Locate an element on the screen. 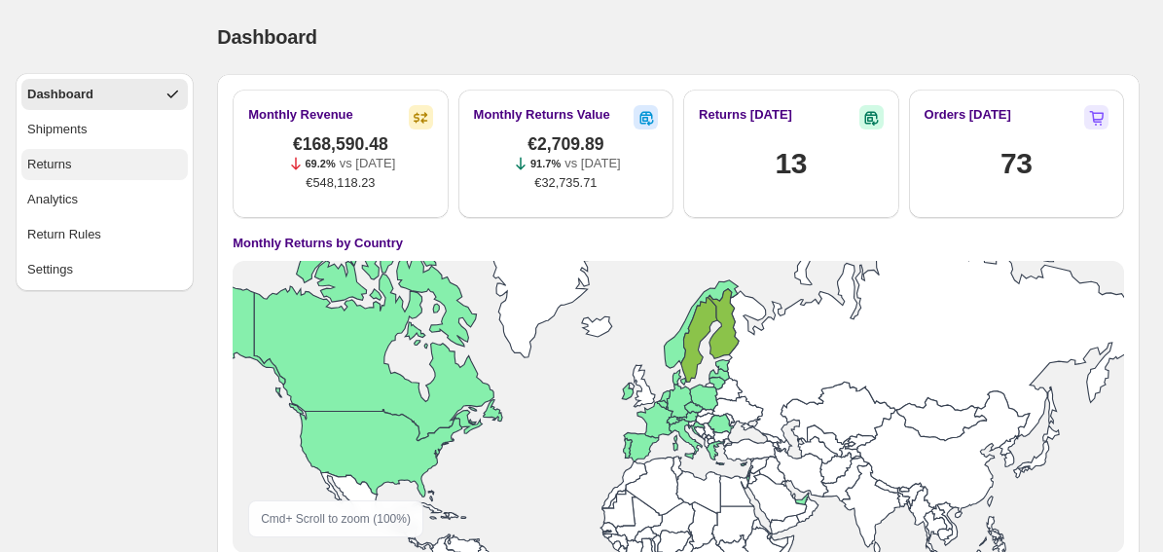 The height and width of the screenshot is (552, 1163). button: Dashboard is located at coordinates (104, 94).